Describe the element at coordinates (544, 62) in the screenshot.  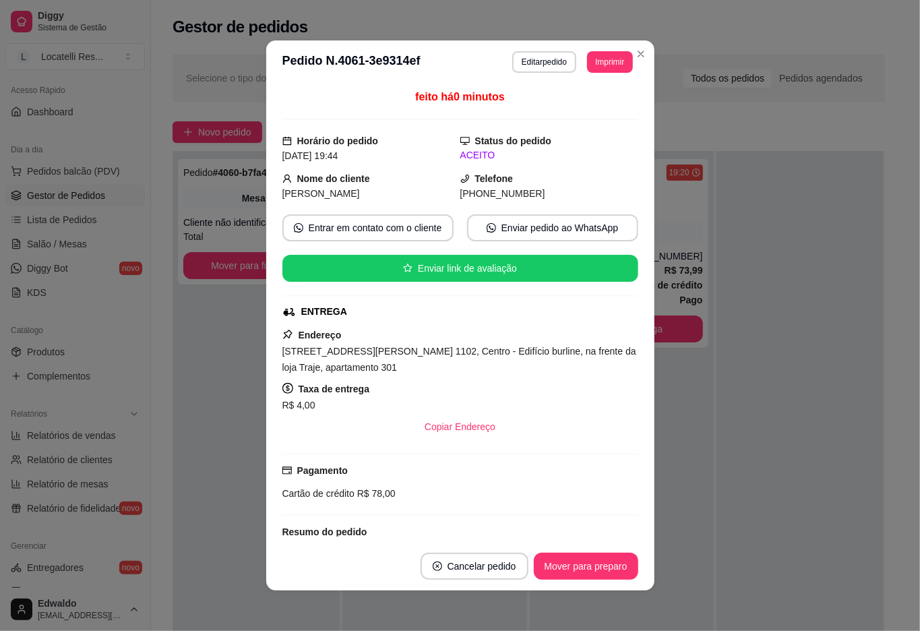
I see `button: Editarpedido` at that location.